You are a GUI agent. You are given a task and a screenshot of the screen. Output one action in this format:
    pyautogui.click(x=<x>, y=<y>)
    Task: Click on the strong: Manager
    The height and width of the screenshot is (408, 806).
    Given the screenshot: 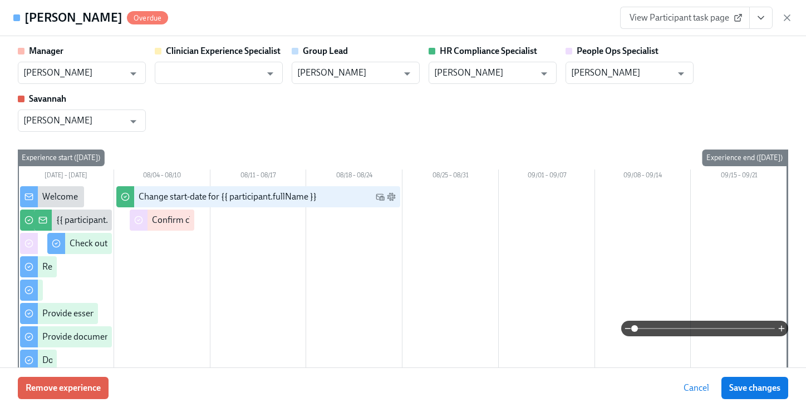 What is the action you would take?
    pyautogui.click(x=46, y=51)
    